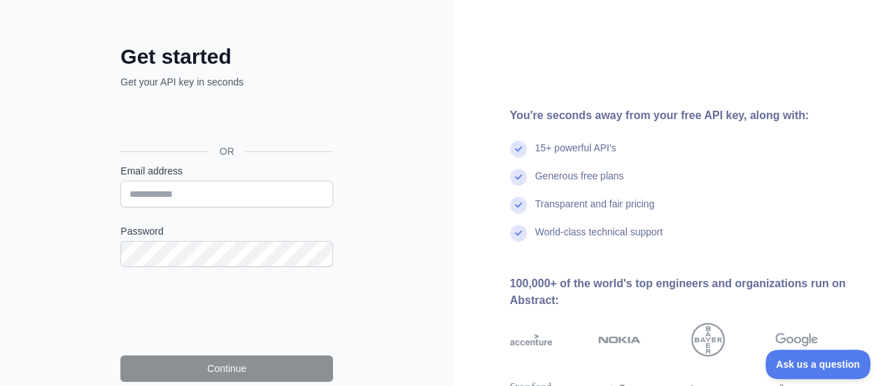 The height and width of the screenshot is (386, 885). Describe the element at coordinates (686, 292) in the screenshot. I see `div: 100,000+ of the world's top engineers and organizations run on Abstract:` at that location.